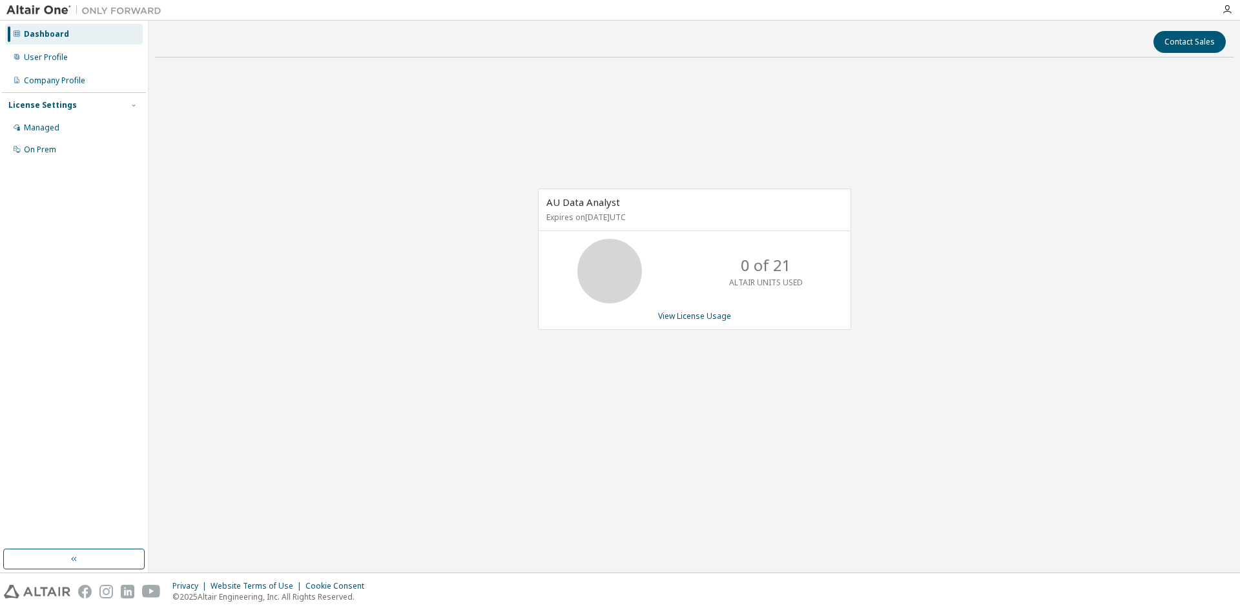  I want to click on div: Website Terms of Use, so click(258, 586).